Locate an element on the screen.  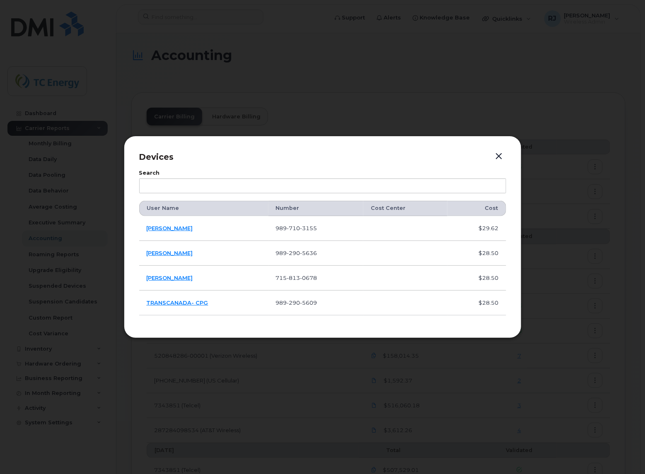
p: Devices is located at coordinates (323, 157).